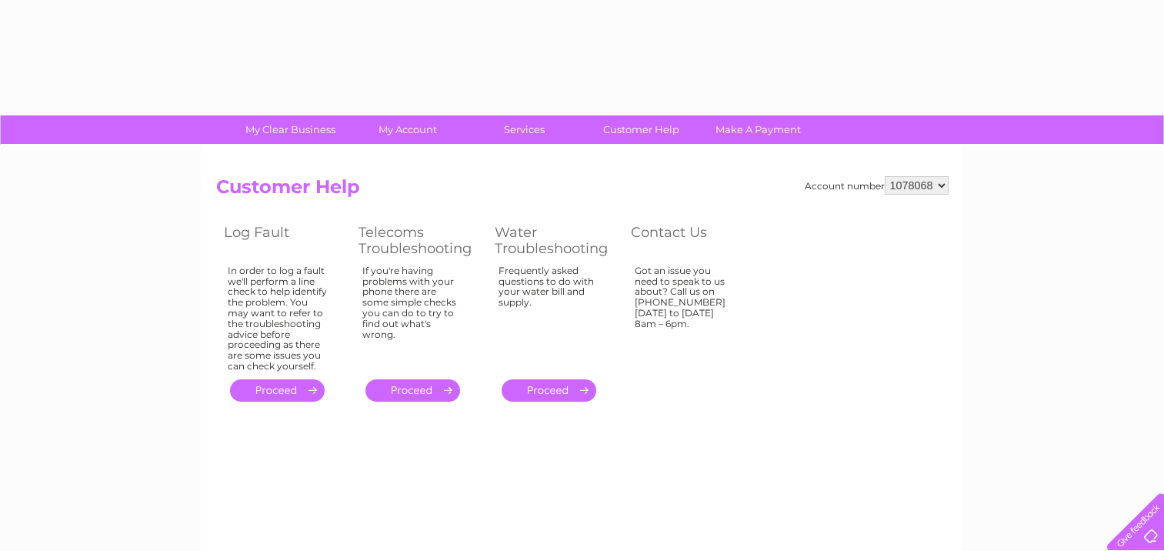 The height and width of the screenshot is (551, 1164). Describe the element at coordinates (876, 185) in the screenshot. I see `div: Account number` at that location.